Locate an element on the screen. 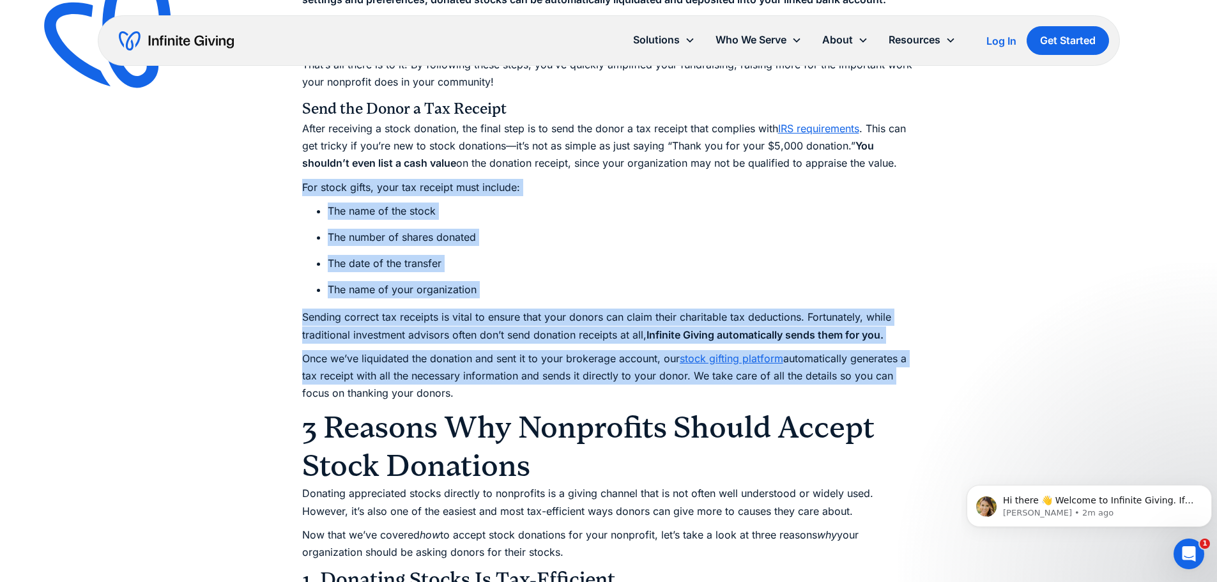 The image size is (1217, 582). a: stock gifting platform is located at coordinates (732, 358).